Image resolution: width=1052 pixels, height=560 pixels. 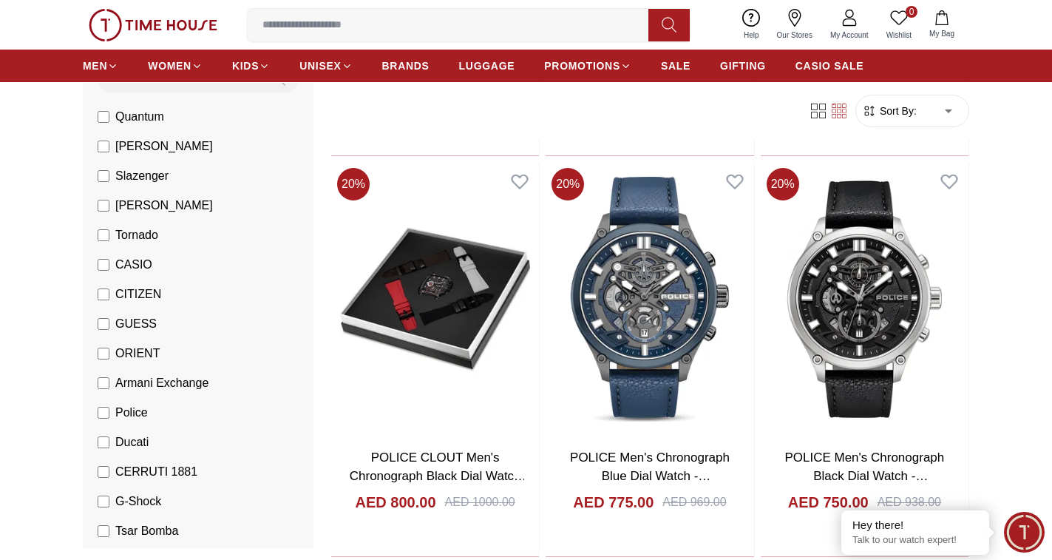 What do you see at coordinates (103, 383) in the screenshot?
I see `input: Armani Exchange` at bounding box center [103, 383].